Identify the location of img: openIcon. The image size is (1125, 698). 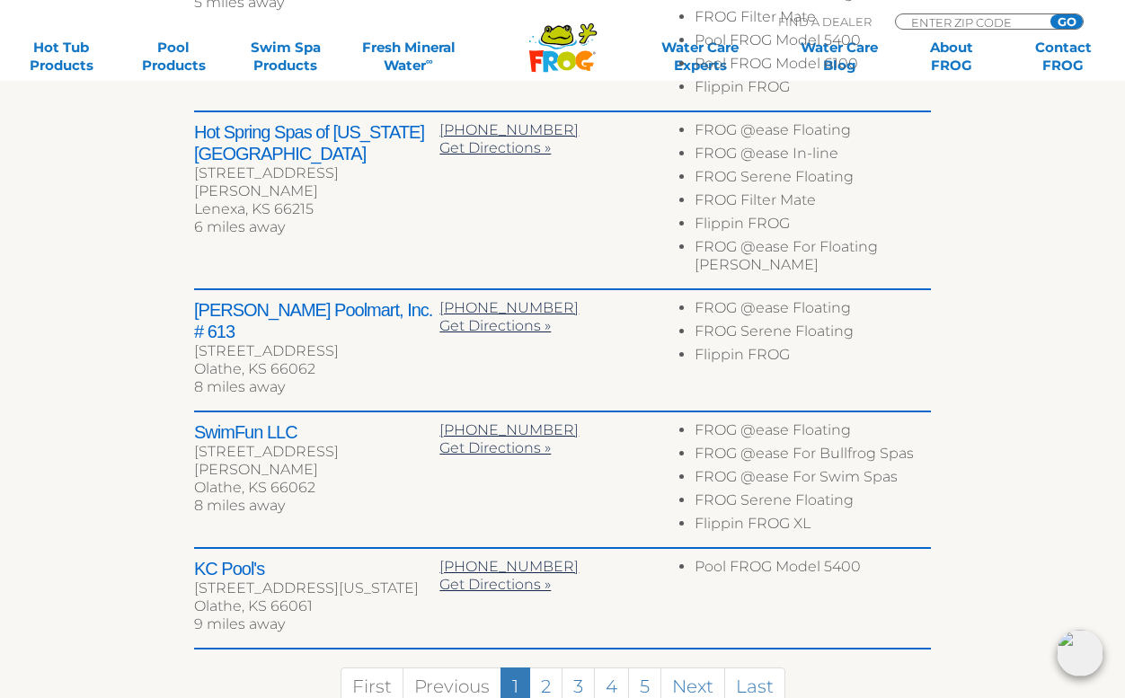
(1080, 653).